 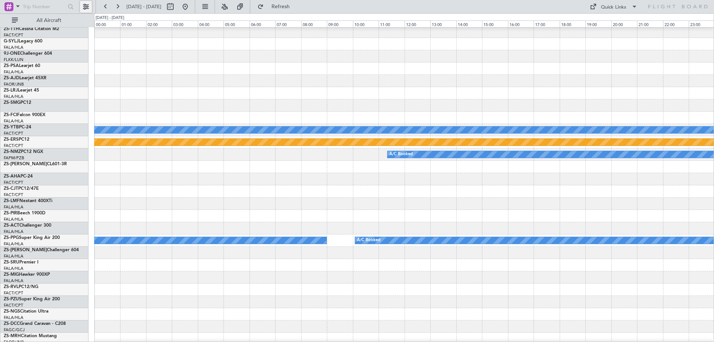 I want to click on div: 21:00, so click(x=649, y=24).